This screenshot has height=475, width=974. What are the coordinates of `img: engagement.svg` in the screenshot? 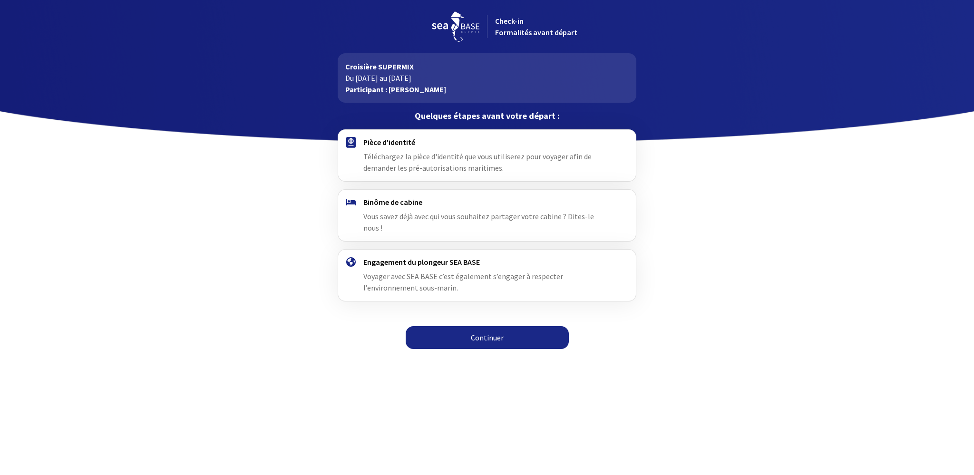 It's located at (351, 262).